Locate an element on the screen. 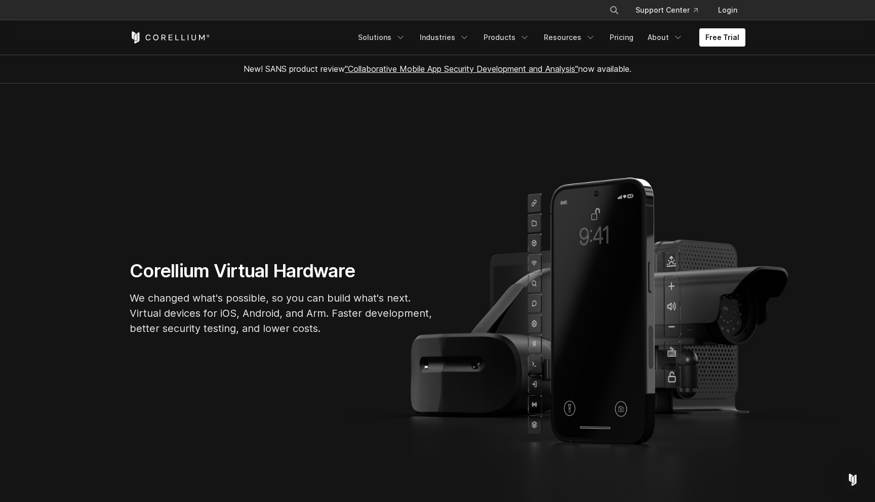  a: Resources is located at coordinates (569, 37).